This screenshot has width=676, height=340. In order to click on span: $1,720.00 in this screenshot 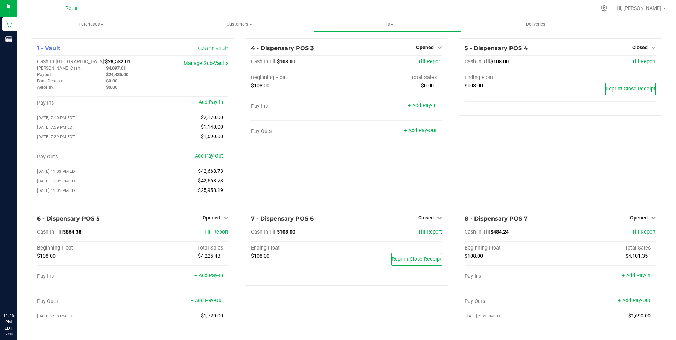, I will do `click(212, 316)`.